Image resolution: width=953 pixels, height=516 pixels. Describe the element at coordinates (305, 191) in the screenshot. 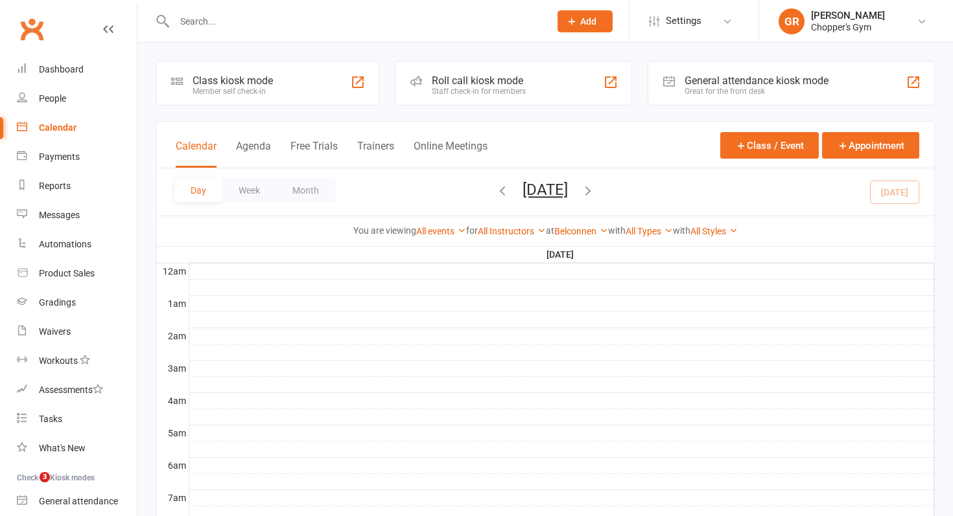

I see `button: Month` at that location.